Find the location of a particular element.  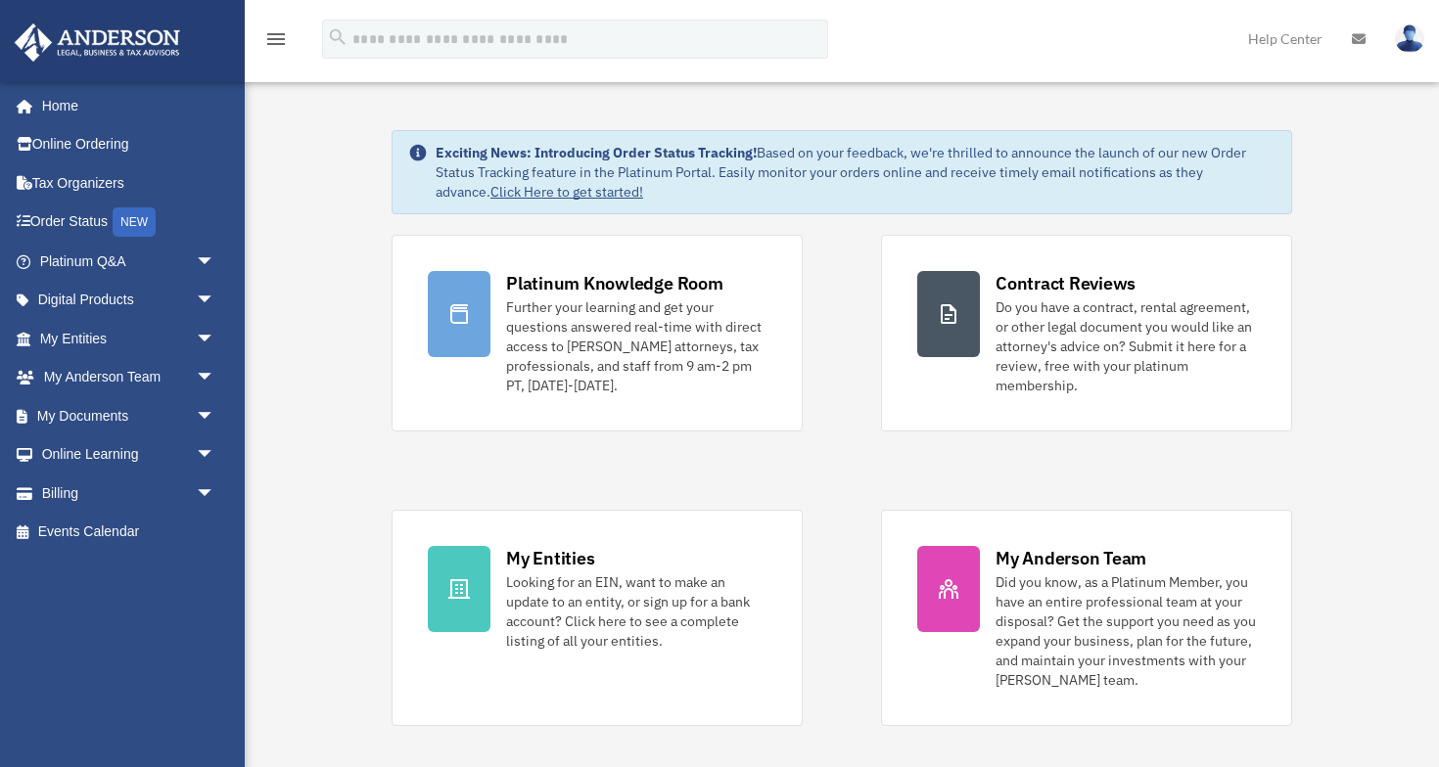

a: Online Learningarrow_drop_down is located at coordinates (129, 455).